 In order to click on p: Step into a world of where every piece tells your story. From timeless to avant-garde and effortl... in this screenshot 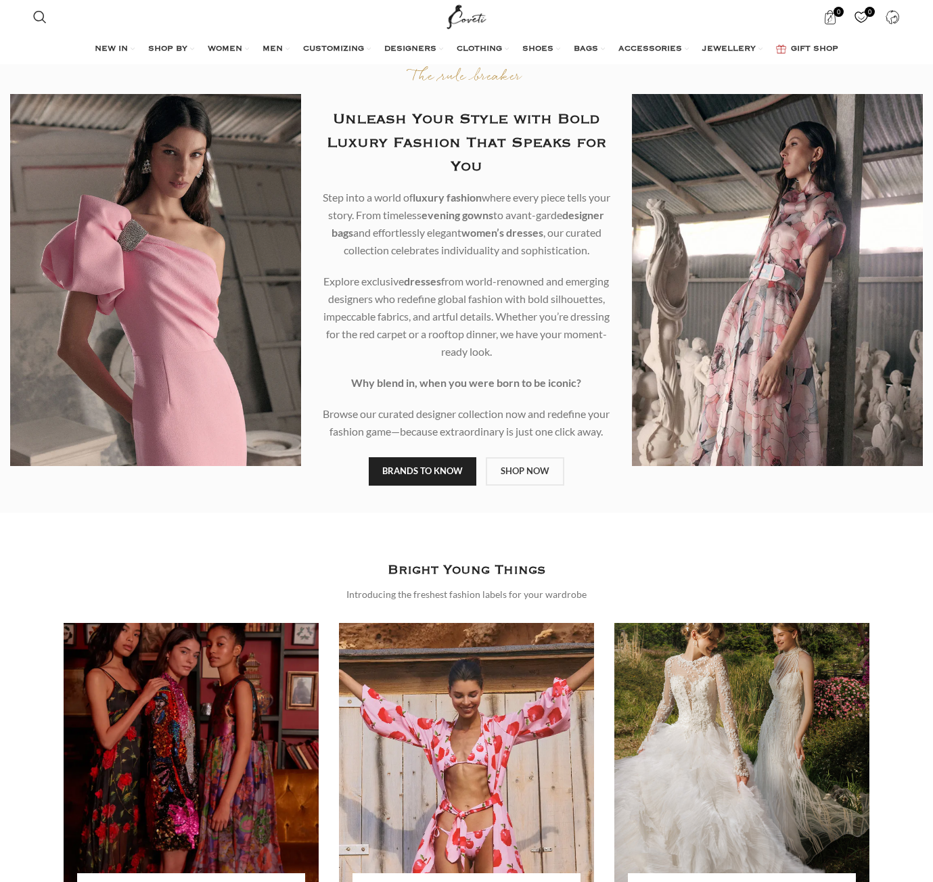, I will do `click(467, 224)`.